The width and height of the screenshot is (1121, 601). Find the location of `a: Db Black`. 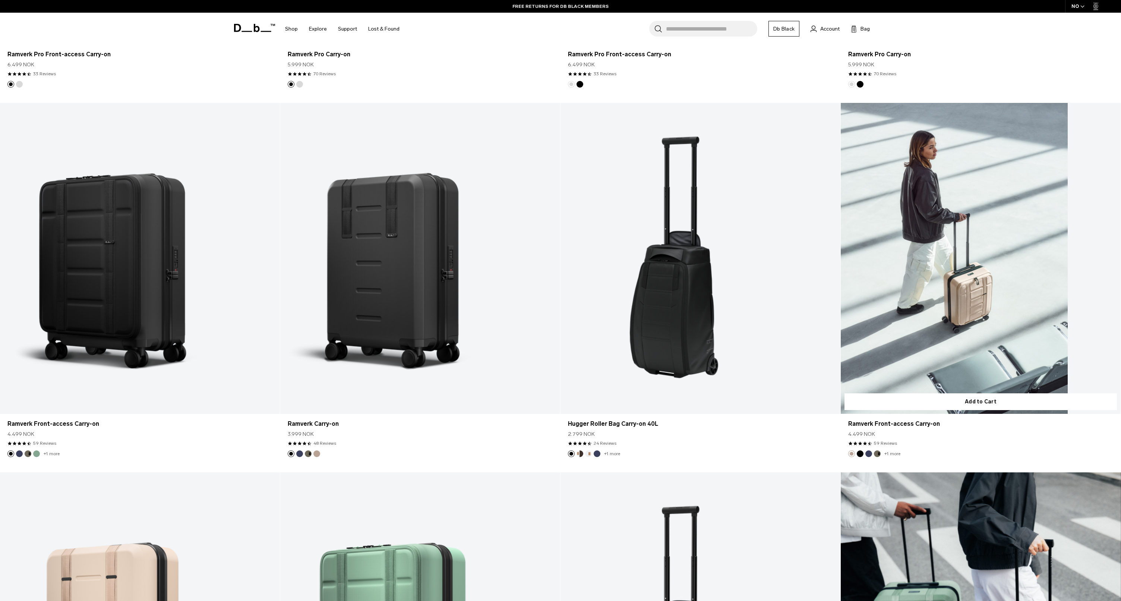

a: Db Black is located at coordinates (784, 29).